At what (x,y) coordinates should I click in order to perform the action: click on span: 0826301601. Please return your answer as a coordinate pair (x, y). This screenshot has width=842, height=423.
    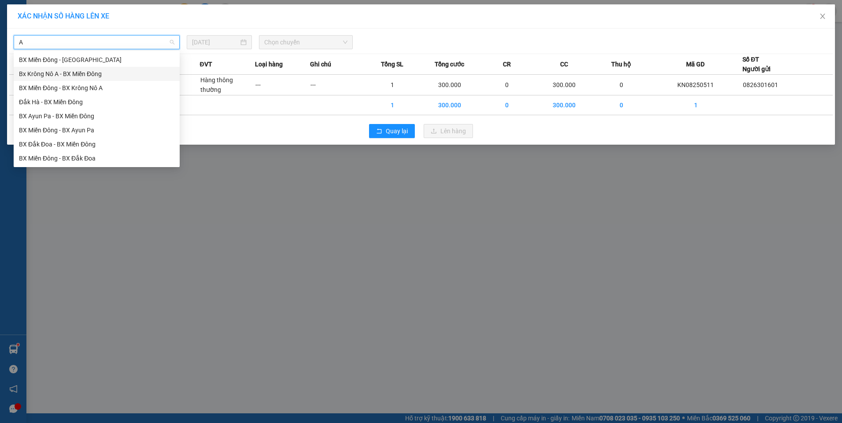
    Looking at the image, I should click on (760, 85).